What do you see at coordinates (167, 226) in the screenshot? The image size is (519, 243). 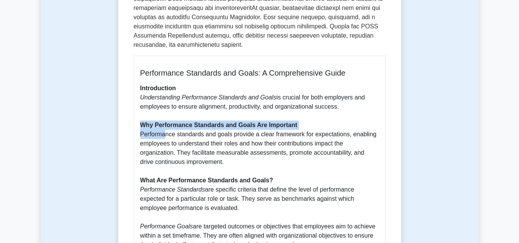 I see `i: Performance Goals` at bounding box center [167, 226].